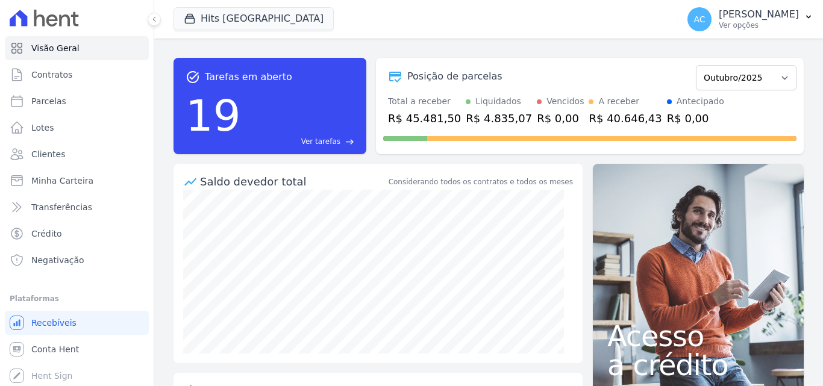 This screenshot has height=386, width=823. I want to click on span: Crédito, so click(46, 234).